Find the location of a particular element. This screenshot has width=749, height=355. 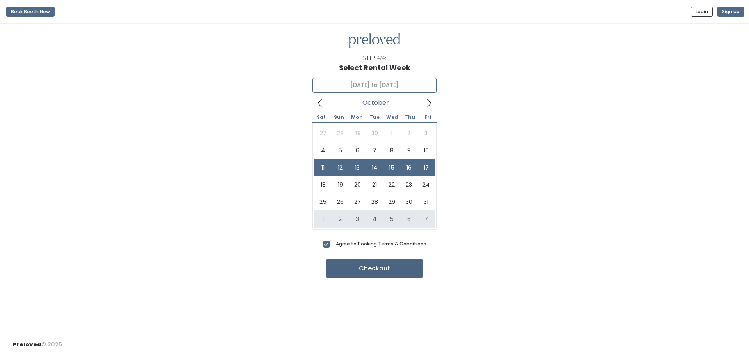

span: October 25, 2025 is located at coordinates (323, 202).